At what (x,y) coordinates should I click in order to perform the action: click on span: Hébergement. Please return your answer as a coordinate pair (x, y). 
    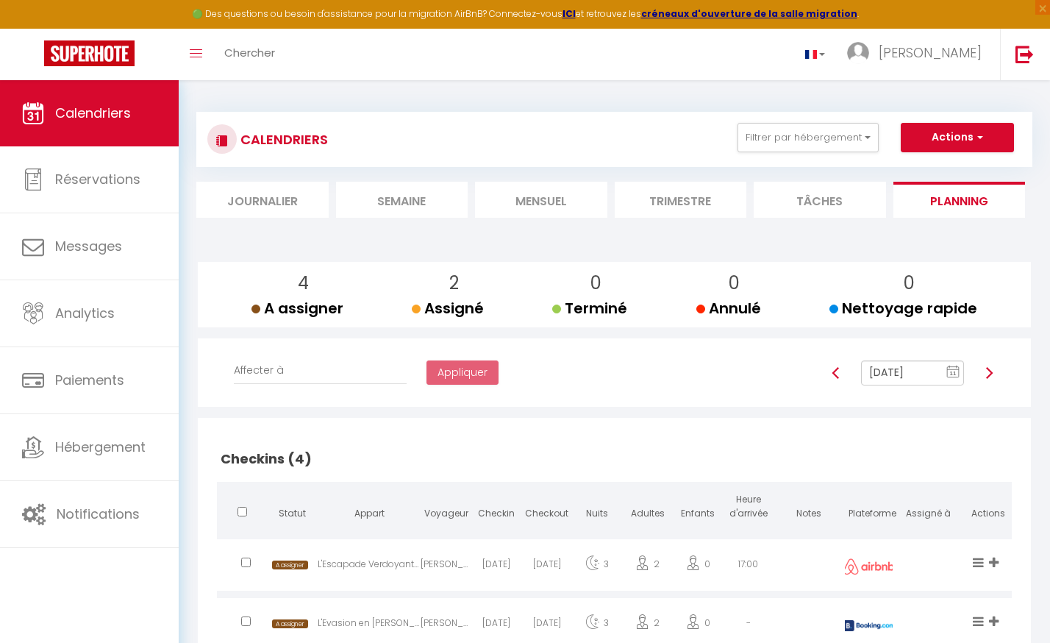
    Looking at the image, I should click on (100, 446).